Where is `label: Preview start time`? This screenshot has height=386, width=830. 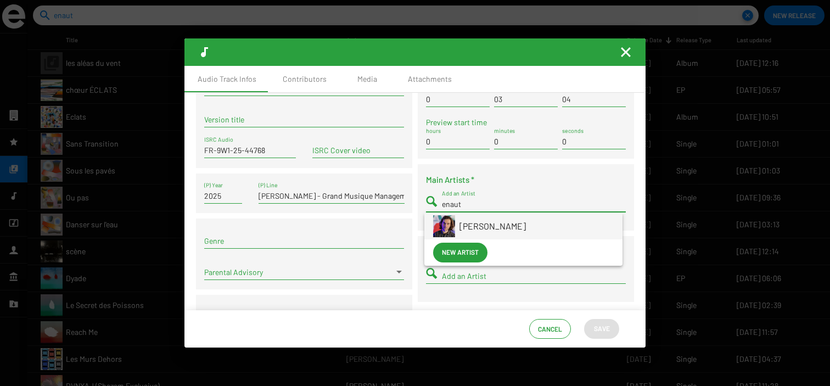
label: Preview start time is located at coordinates (526, 122).